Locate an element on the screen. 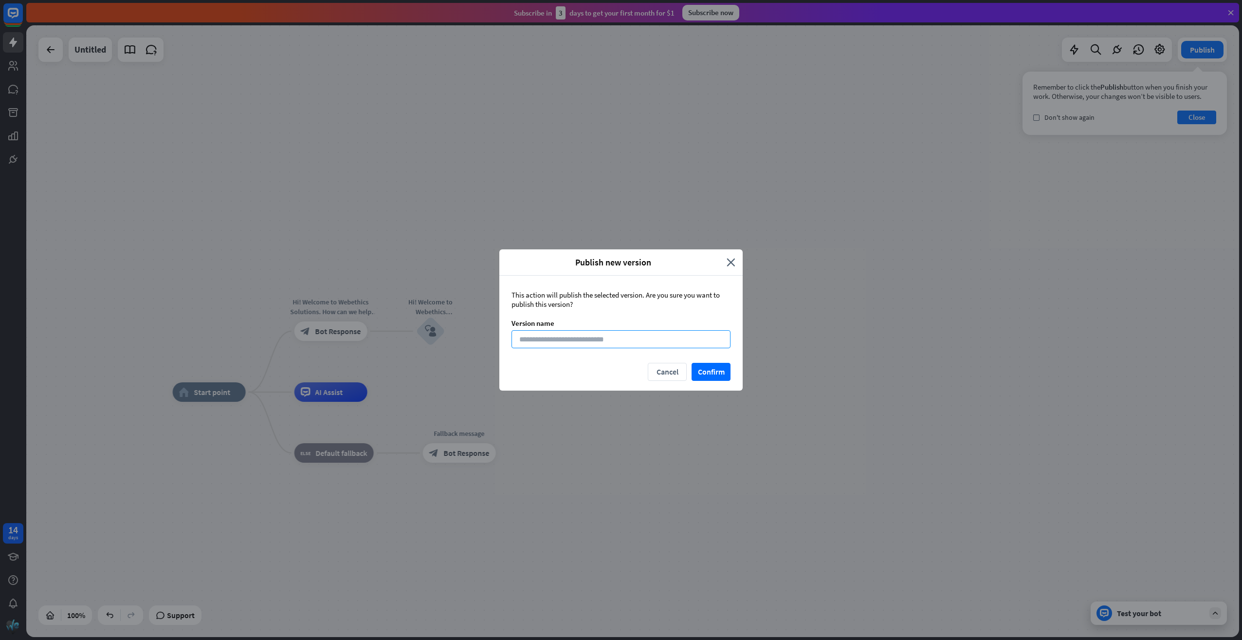 The width and height of the screenshot is (1242, 640). div: This action will publish the selected version. Are you sure you want to publish this version? is located at coordinates (621, 299).